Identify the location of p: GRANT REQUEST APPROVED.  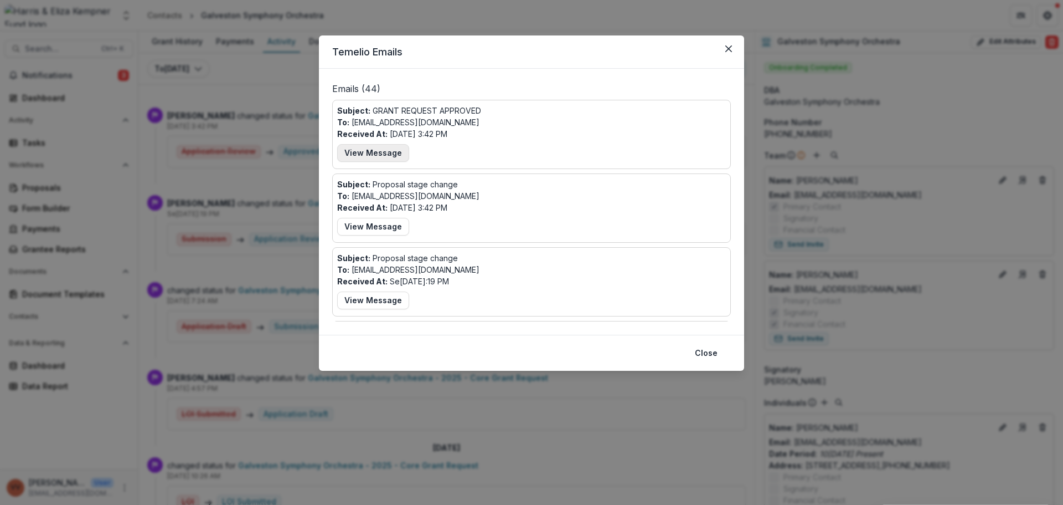
(409, 110).